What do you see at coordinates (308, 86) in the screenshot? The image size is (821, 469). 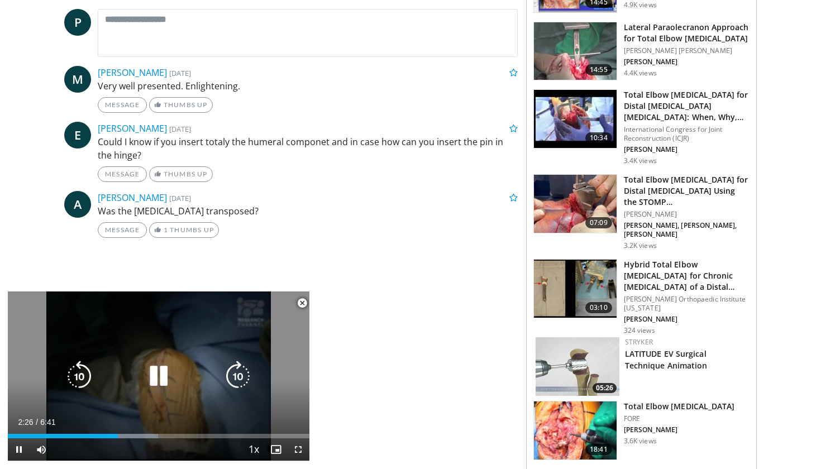 I see `p: Very well presented. Enlightening.` at bounding box center [308, 86].